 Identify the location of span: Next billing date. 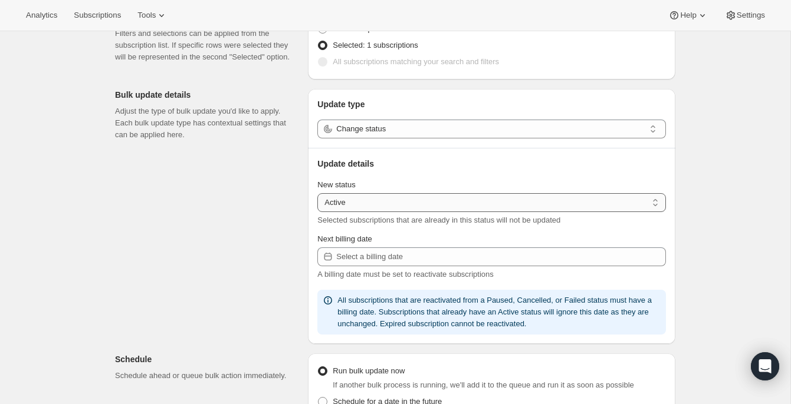
(344, 239).